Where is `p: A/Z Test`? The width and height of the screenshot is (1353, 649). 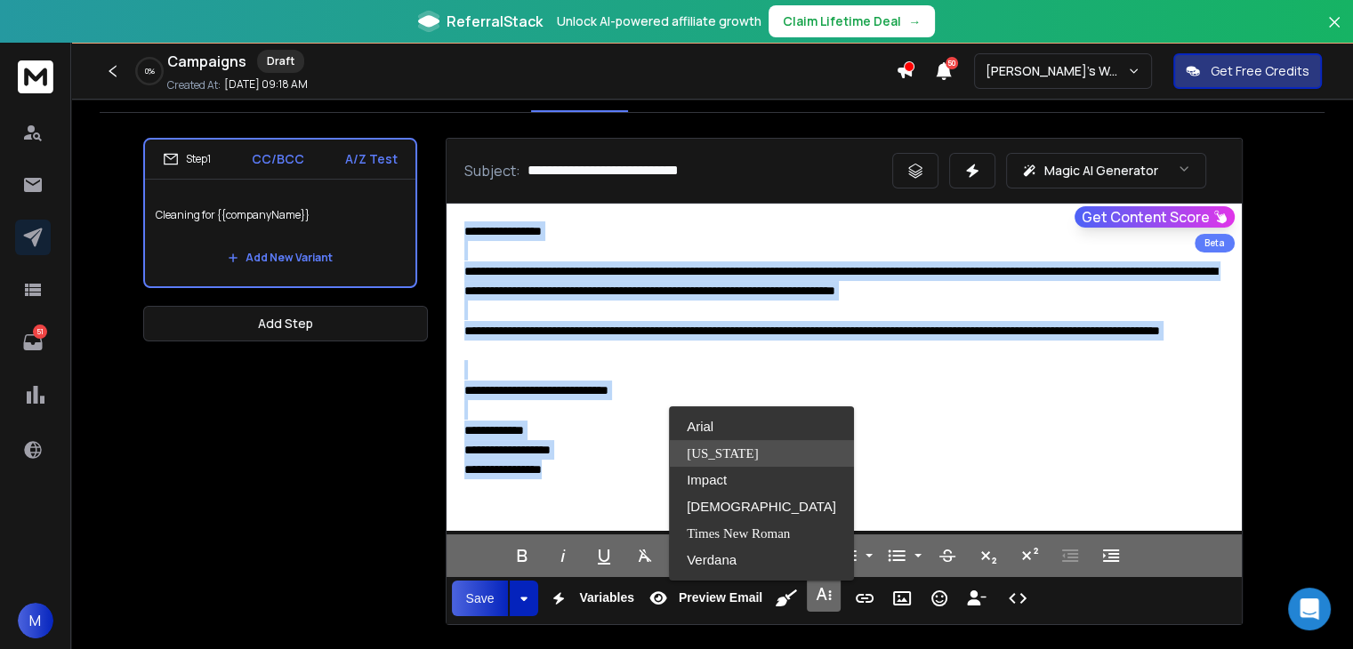
p: A/Z Test is located at coordinates (371, 159).